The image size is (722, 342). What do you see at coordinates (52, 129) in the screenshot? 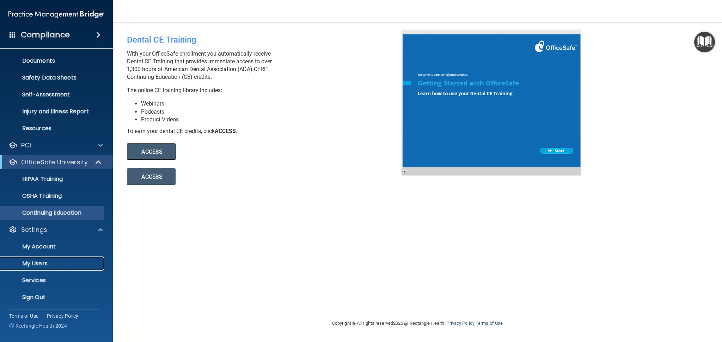
I see `p: Resources` at bounding box center [52, 129].